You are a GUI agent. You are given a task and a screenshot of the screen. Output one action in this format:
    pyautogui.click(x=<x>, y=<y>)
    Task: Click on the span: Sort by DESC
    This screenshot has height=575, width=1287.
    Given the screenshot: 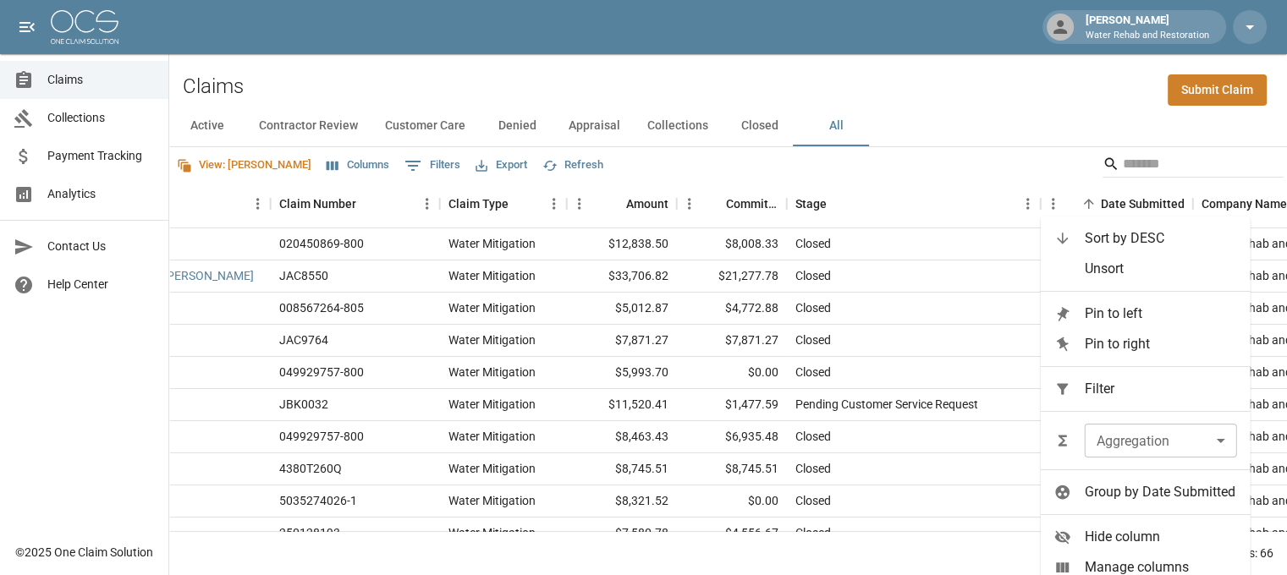 What is the action you would take?
    pyautogui.click(x=1161, y=239)
    